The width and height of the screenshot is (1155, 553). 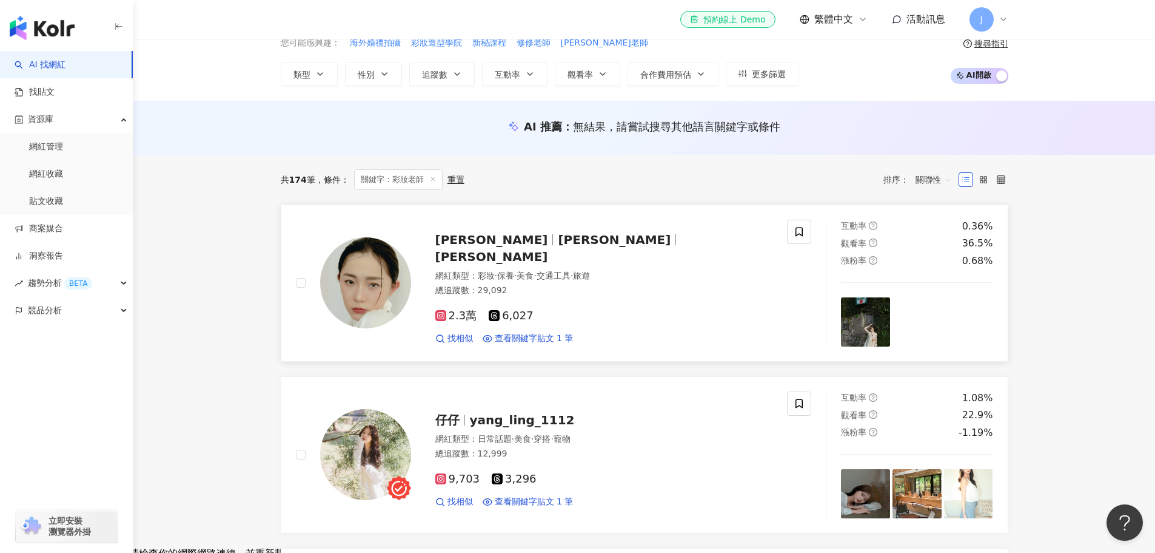 I want to click on span: 關鍵字：彩妝老師, so click(x=398, y=180).